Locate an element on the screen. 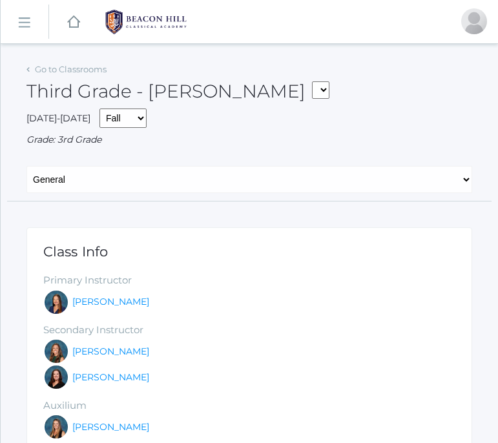 The height and width of the screenshot is (443, 498). div: Grade: 3rd Grade is located at coordinates (250, 140).